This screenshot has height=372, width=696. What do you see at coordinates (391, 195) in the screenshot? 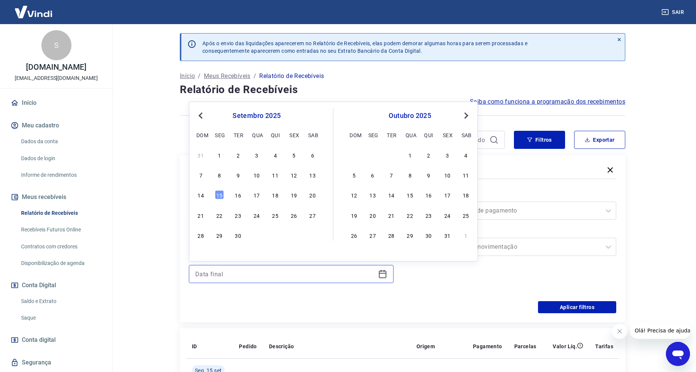
I see `div: Choose terça-feira, 14 de outubro de 2025` at bounding box center [391, 195].